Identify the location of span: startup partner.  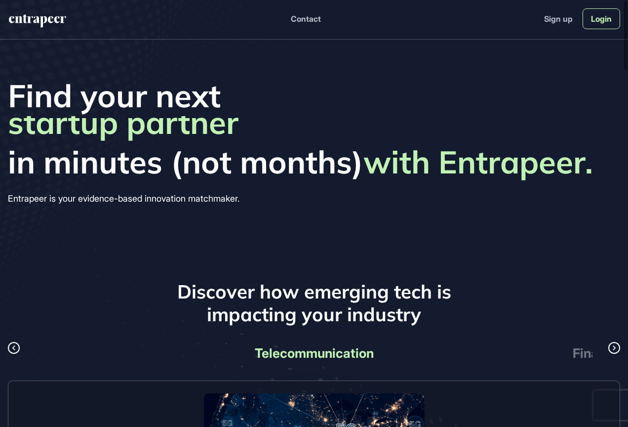
(123, 123).